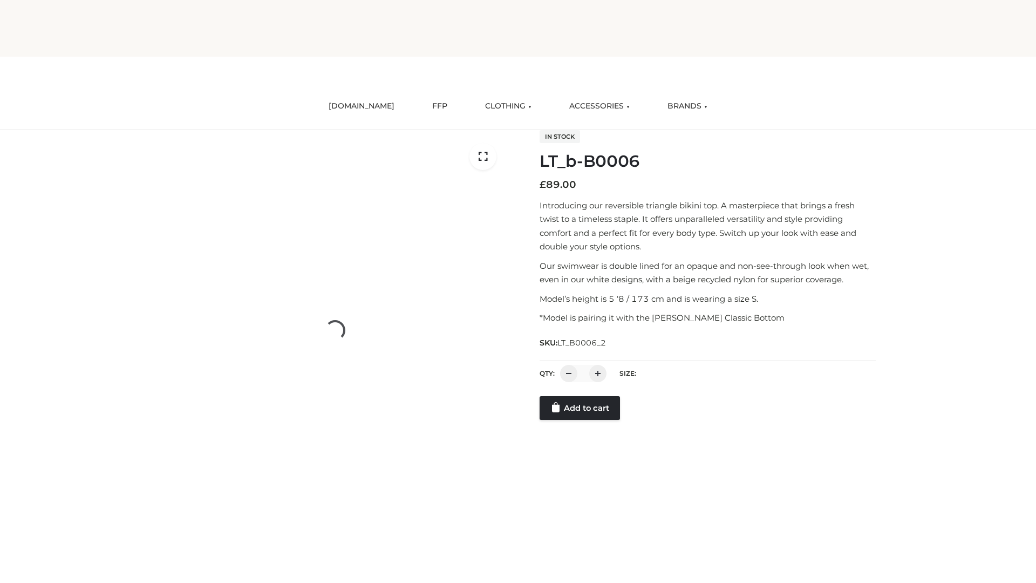 The width and height of the screenshot is (1036, 583). What do you see at coordinates (707, 273) in the screenshot?
I see `p: Our swimwear is double lined for an opaque and non-see-through look when wet, even in our white d...` at bounding box center [707, 273].